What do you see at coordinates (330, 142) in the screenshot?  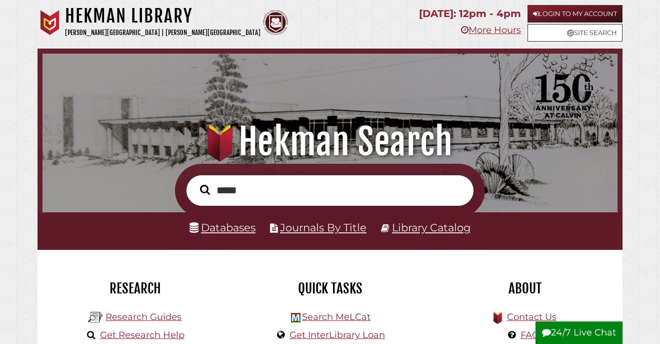 I see `h1: Hekman Search` at bounding box center [330, 142].